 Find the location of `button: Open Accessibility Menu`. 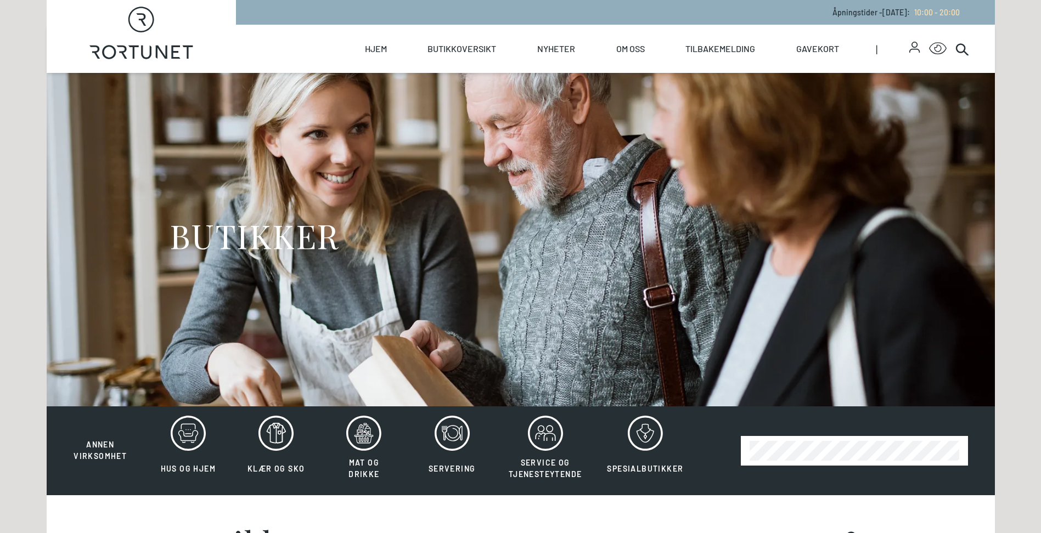

button: Open Accessibility Menu is located at coordinates (938, 49).